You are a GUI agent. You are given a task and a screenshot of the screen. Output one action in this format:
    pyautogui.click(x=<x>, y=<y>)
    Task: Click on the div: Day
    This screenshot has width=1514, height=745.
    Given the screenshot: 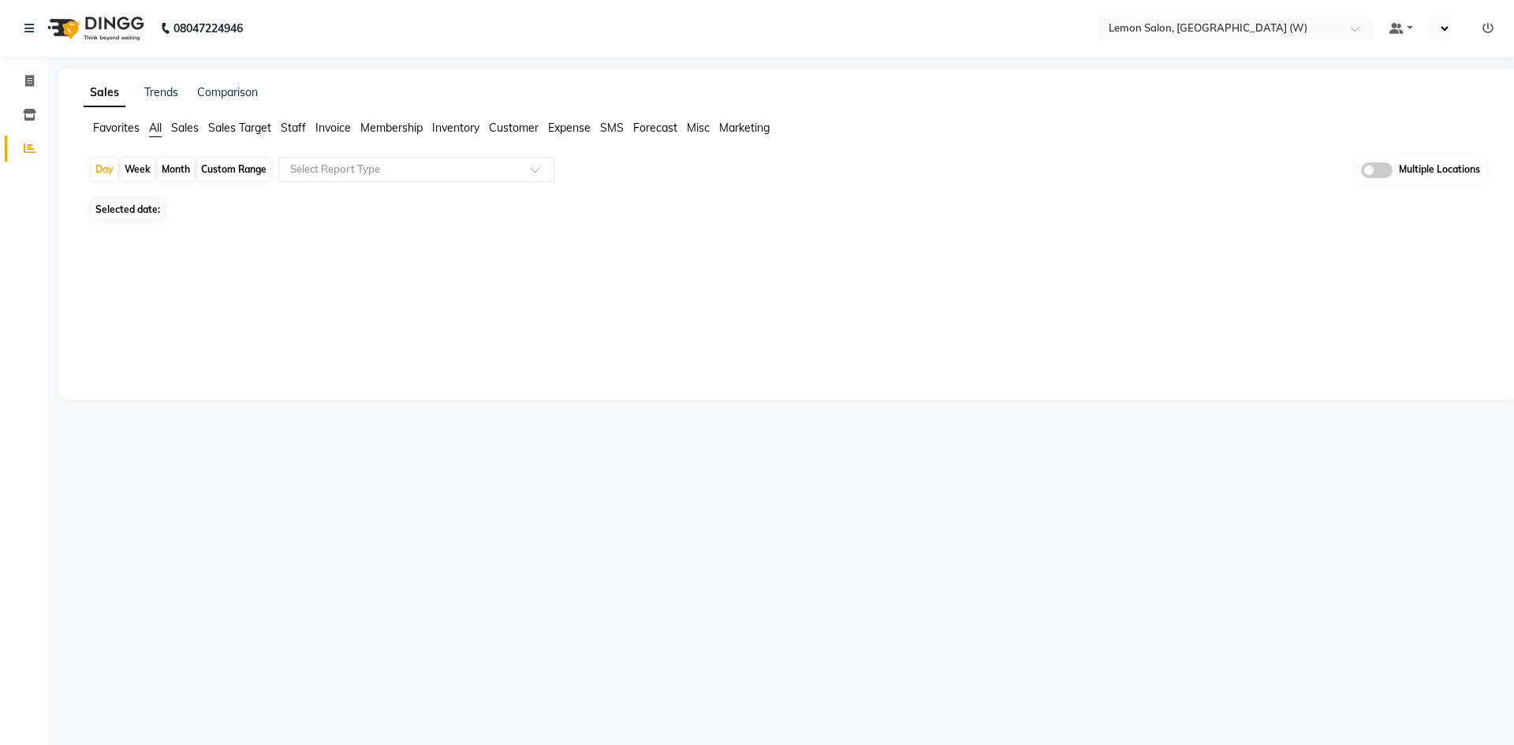 What is the action you would take?
    pyautogui.click(x=104, y=170)
    